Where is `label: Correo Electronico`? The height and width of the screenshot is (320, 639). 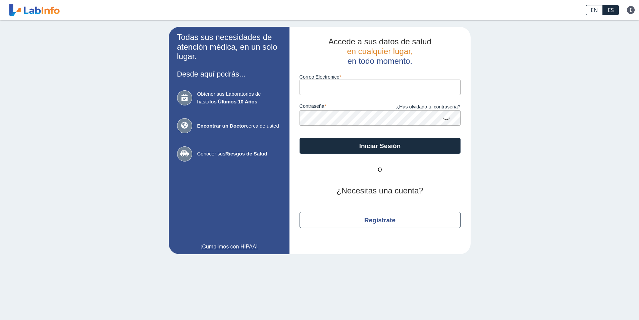 label: Correo Electronico is located at coordinates (380, 77).